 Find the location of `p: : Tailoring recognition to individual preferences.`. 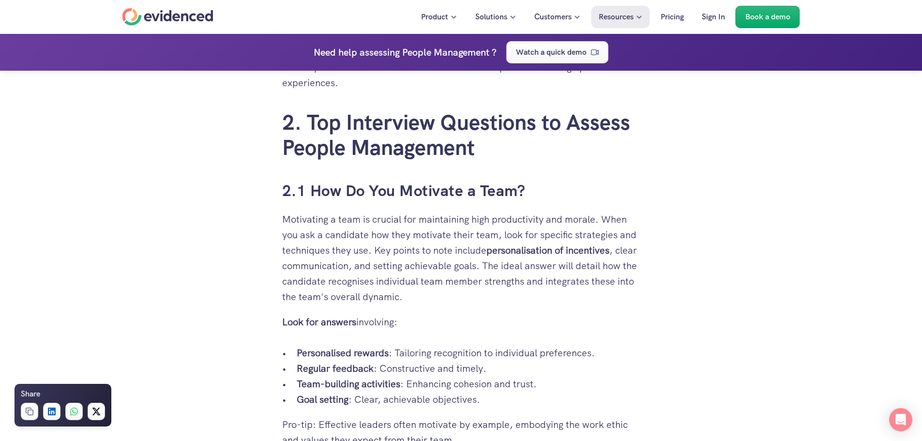

p: : Tailoring recognition to individual preferences. is located at coordinates (468, 353).